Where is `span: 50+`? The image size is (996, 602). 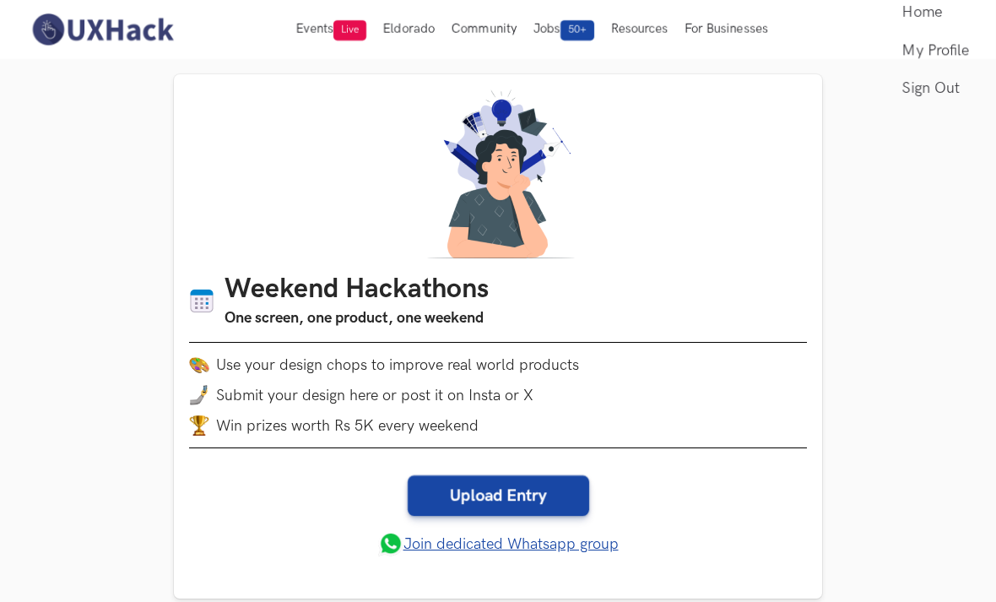 span: 50+ is located at coordinates (577, 30).